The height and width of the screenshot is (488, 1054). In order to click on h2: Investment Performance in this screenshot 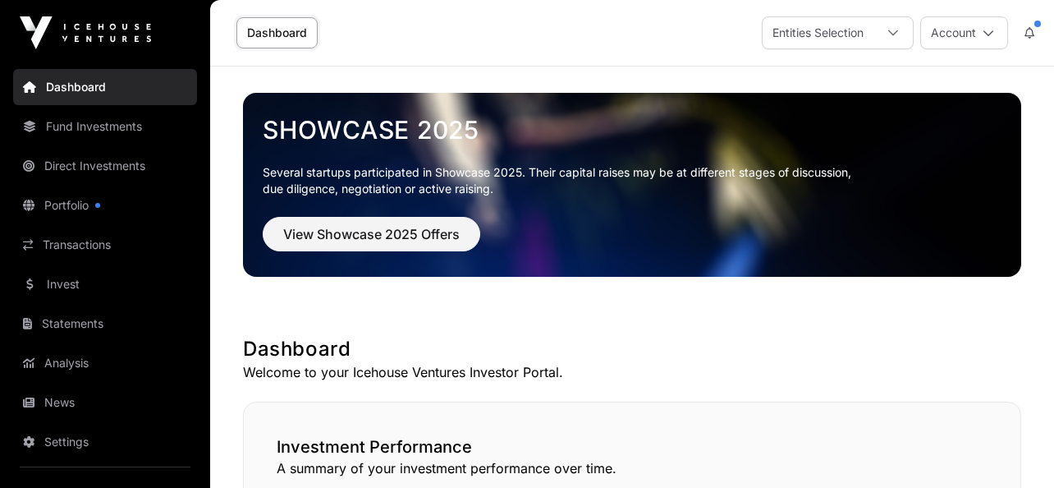, I will do `click(632, 447)`.